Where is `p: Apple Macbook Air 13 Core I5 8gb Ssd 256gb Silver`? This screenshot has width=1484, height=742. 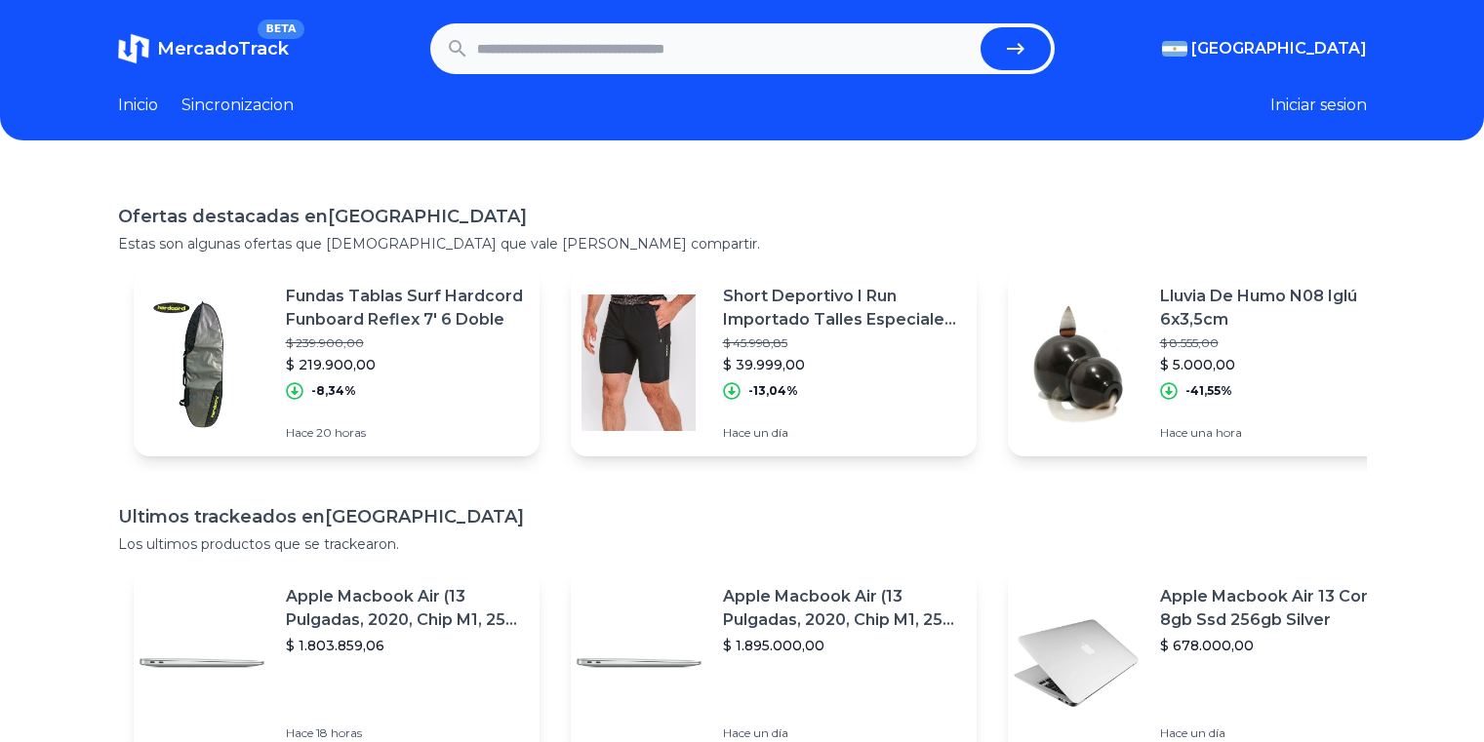 p: Apple Macbook Air 13 Core I5 8gb Ssd 256gb Silver is located at coordinates (1279, 609).